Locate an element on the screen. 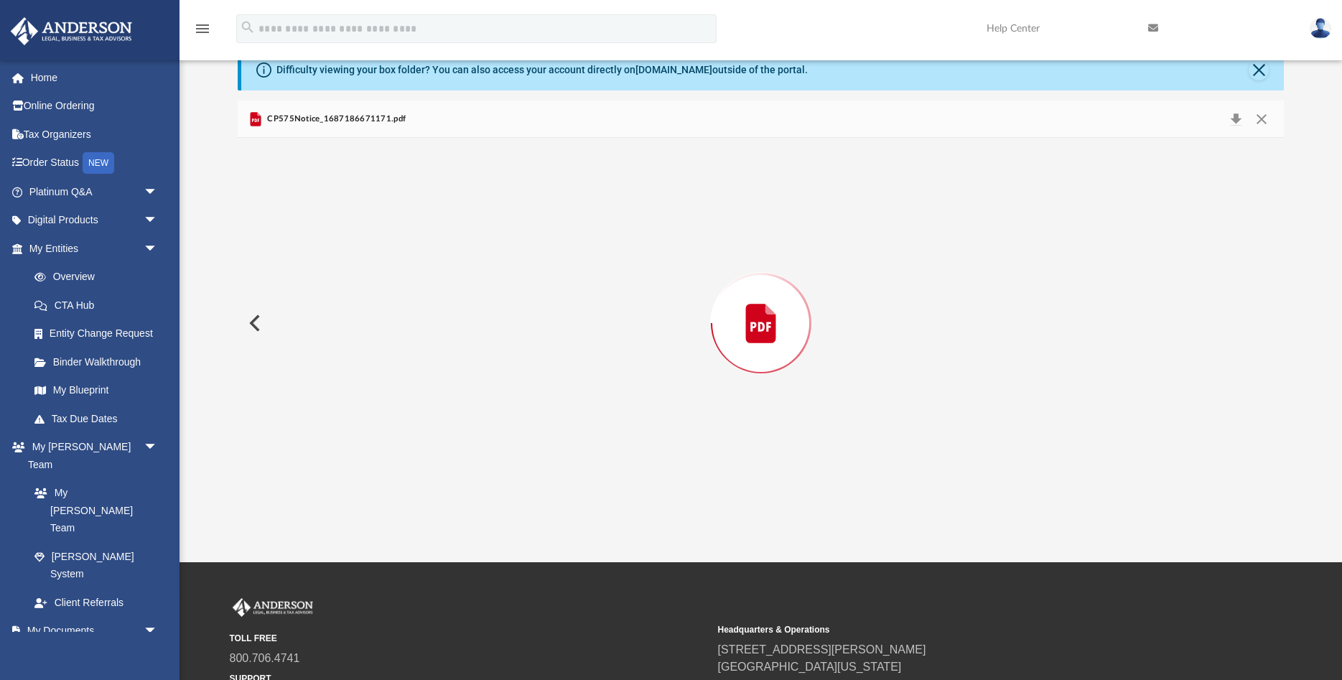  img: User Pic is located at coordinates (1320, 28).